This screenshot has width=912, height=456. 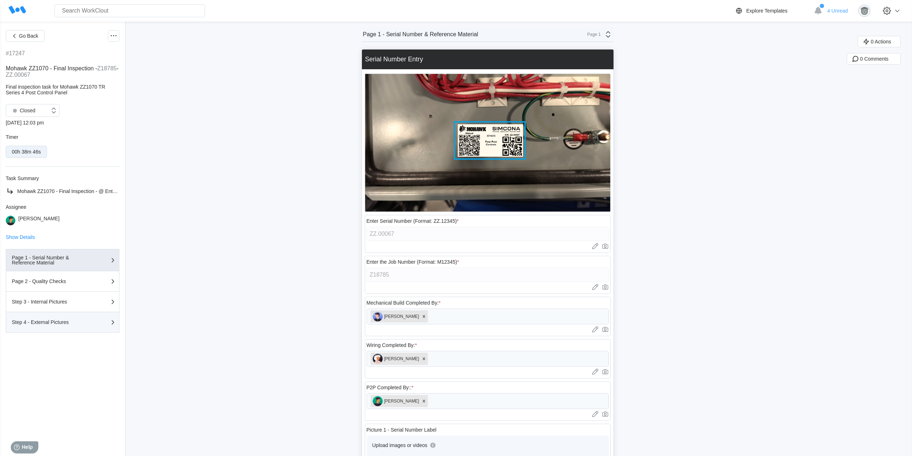 What do you see at coordinates (62, 260) in the screenshot?
I see `button: Page 1 - Serial Number & Reference Material` at bounding box center [62, 260].